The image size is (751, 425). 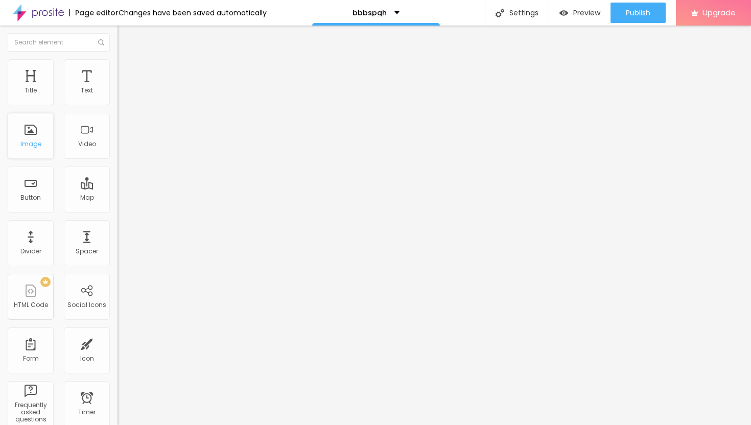 I want to click on div: Spacer, so click(x=87, y=251).